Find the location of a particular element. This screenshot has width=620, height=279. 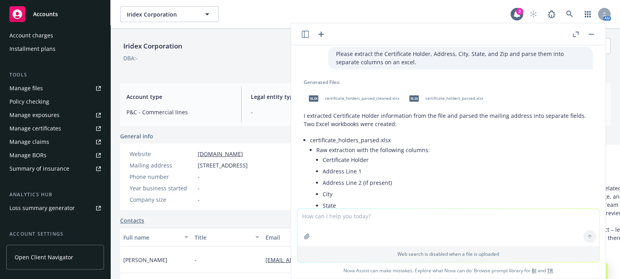

div: Manage certificates is located at coordinates (35, 128).